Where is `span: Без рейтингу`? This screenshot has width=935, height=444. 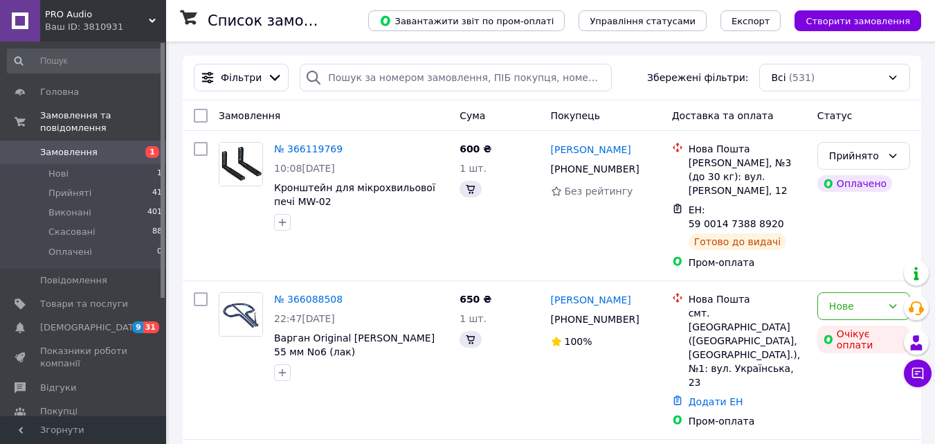 span: Без рейтингу is located at coordinates (599, 191).